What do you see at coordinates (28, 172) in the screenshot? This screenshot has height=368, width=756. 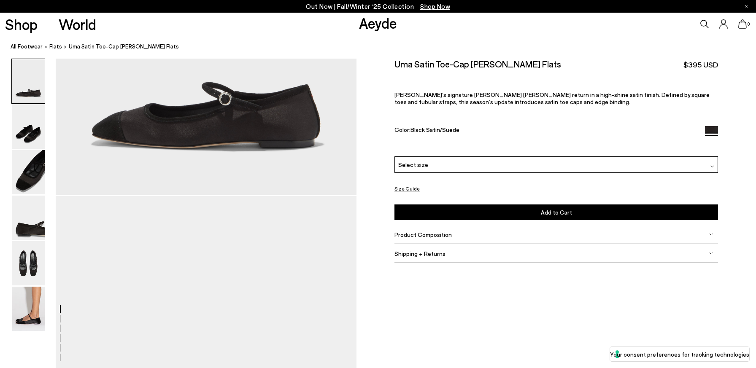 I see `img: Uma Satin Toe-Cap Mary-Jane Flats - Image 3` at bounding box center [28, 172].